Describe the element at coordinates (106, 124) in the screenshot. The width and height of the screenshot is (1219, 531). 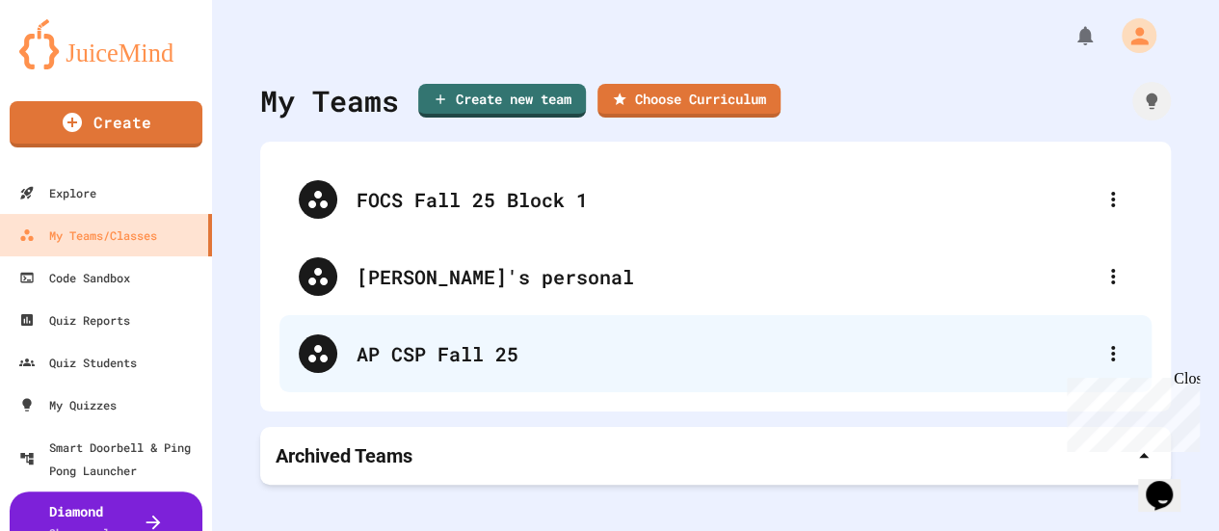
I see `a: Create` at that location.